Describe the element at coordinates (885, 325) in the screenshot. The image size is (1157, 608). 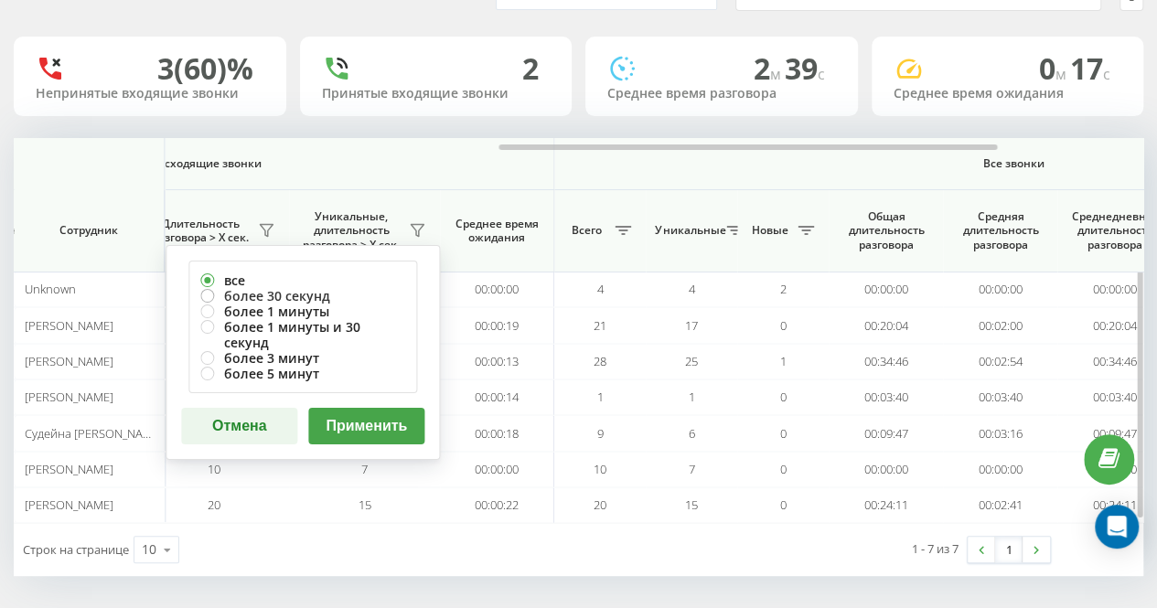
I see `td: 00:20:04` at that location.